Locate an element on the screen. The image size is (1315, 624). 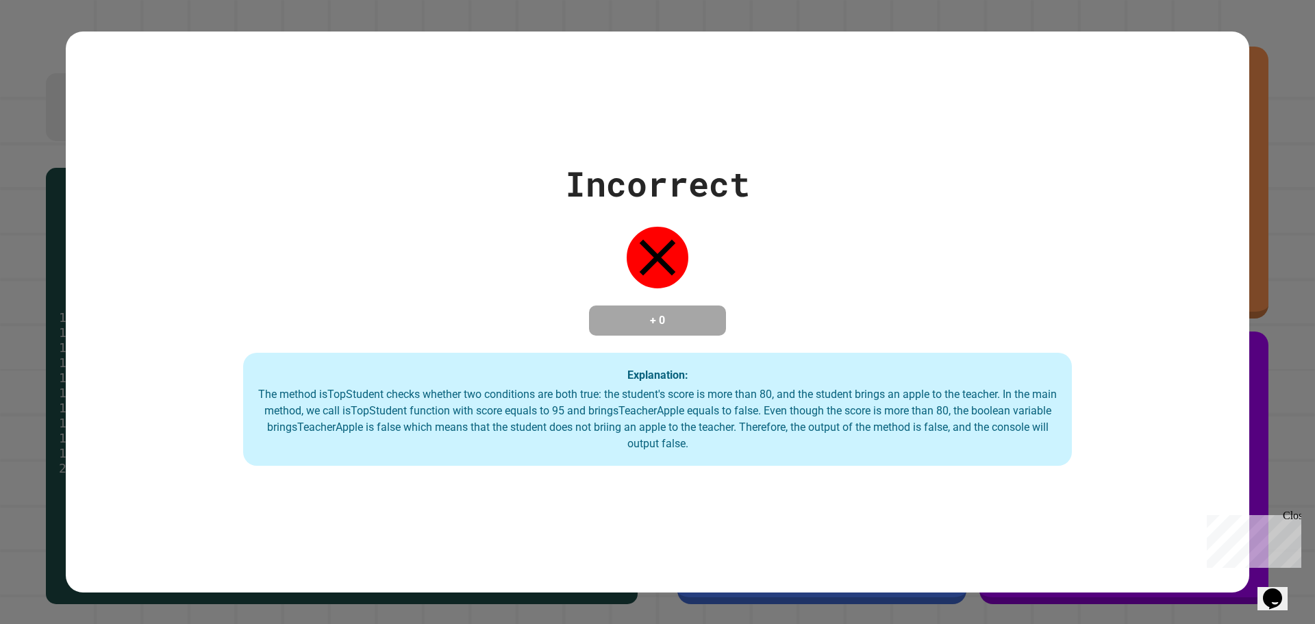
h4: + 0 is located at coordinates (657, 320).